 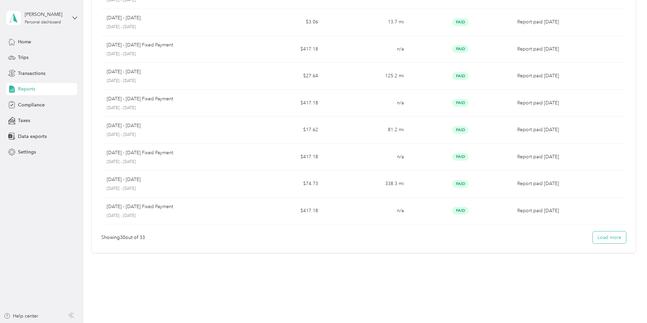 What do you see at coordinates (21, 316) in the screenshot?
I see `button: Help center` at bounding box center [21, 316].